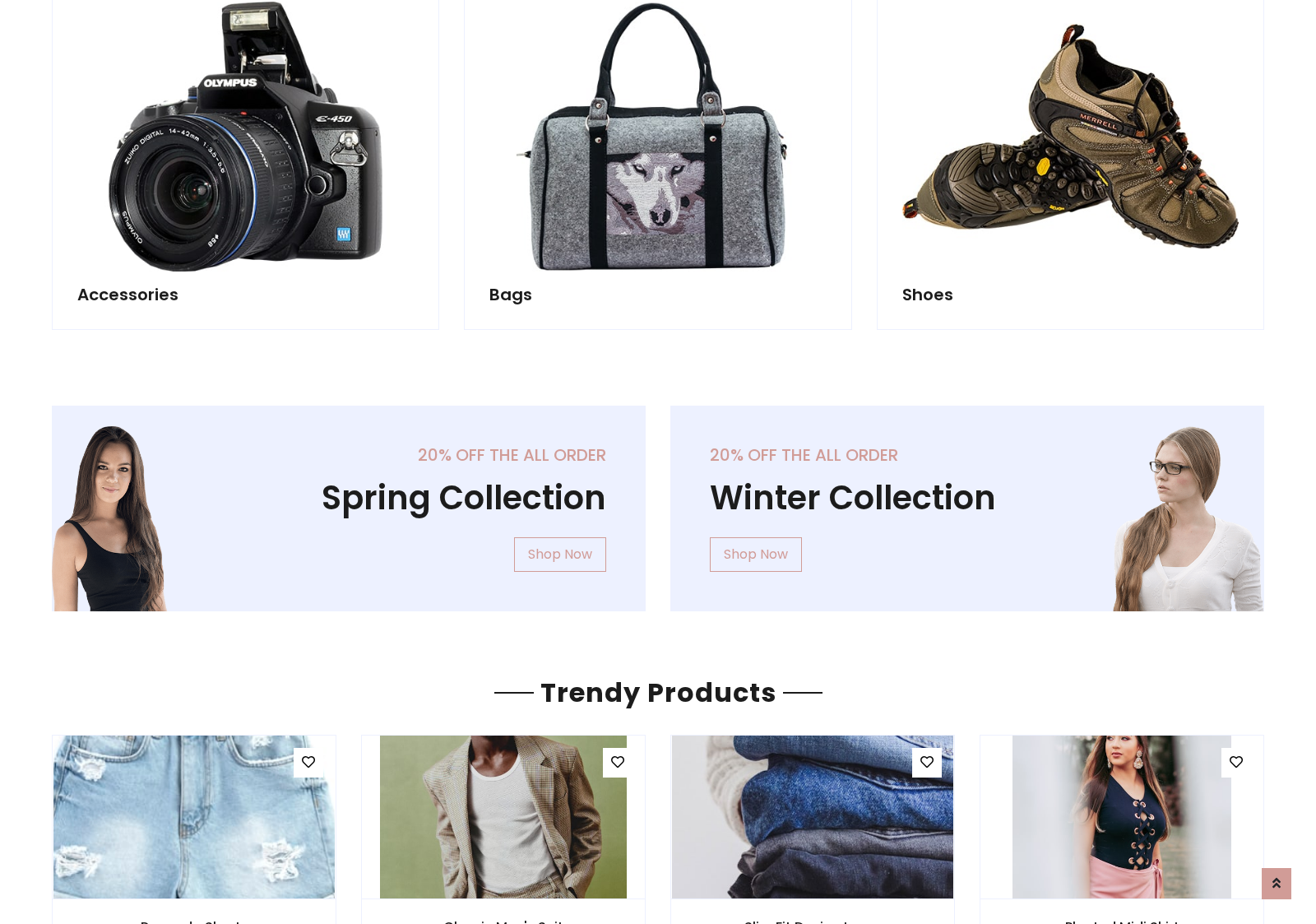 The height and width of the screenshot is (924, 1316). Describe the element at coordinates (658, 692) in the screenshot. I see `span: Trendy Products` at that location.